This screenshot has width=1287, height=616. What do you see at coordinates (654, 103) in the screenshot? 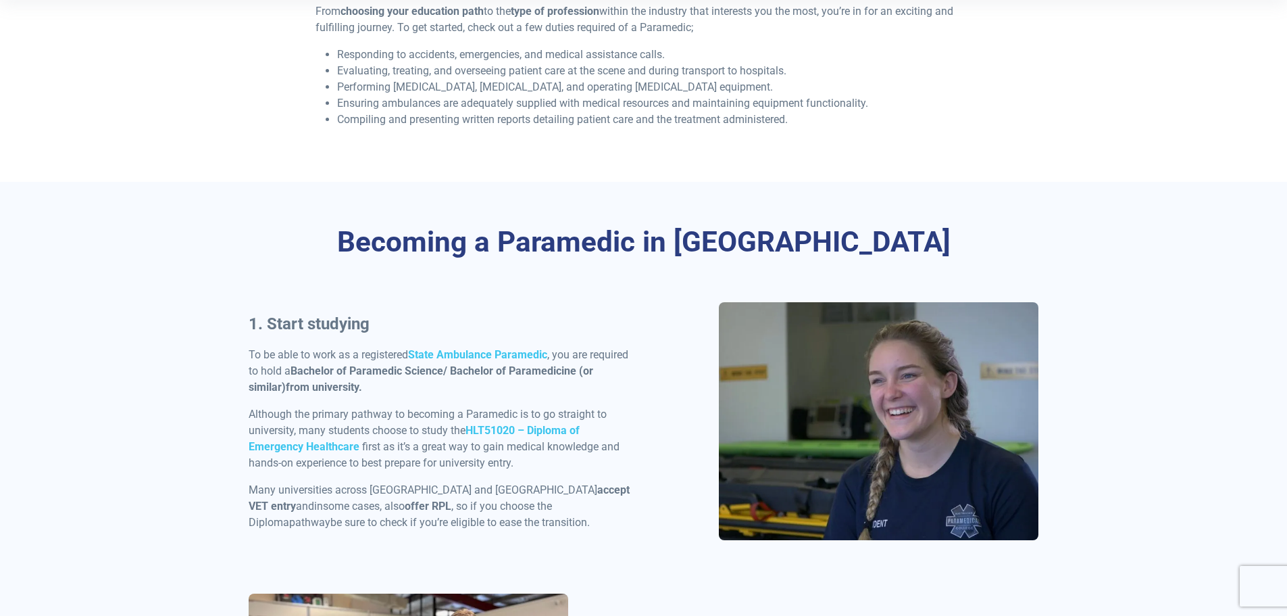
I see `li: Ensuring ambulances are adequately supplied with medical resources and maintaining equipment func...` at bounding box center [654, 103].